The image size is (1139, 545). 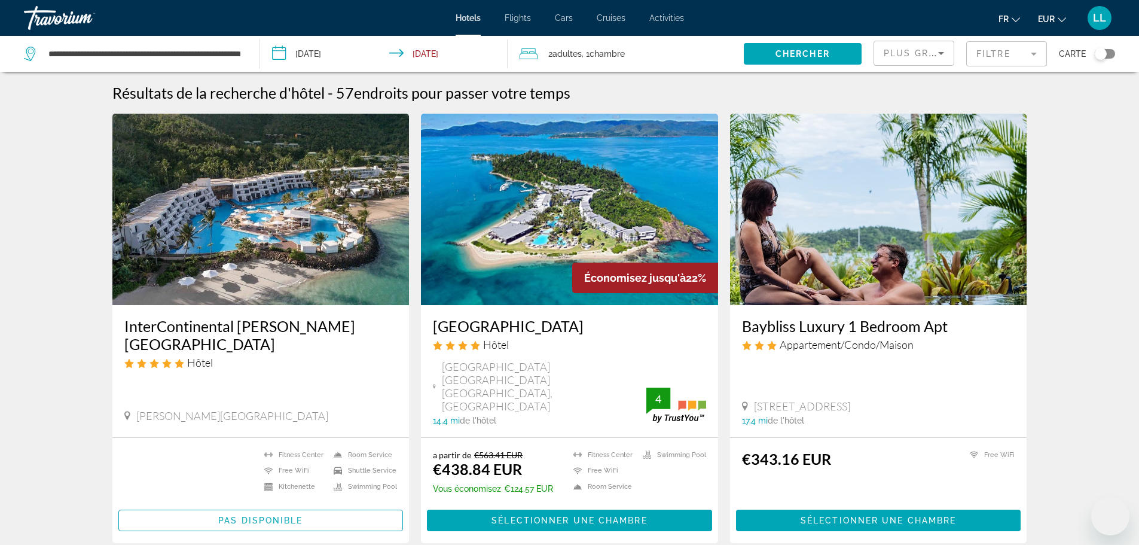 I want to click on span: Adultes, so click(x=567, y=54).